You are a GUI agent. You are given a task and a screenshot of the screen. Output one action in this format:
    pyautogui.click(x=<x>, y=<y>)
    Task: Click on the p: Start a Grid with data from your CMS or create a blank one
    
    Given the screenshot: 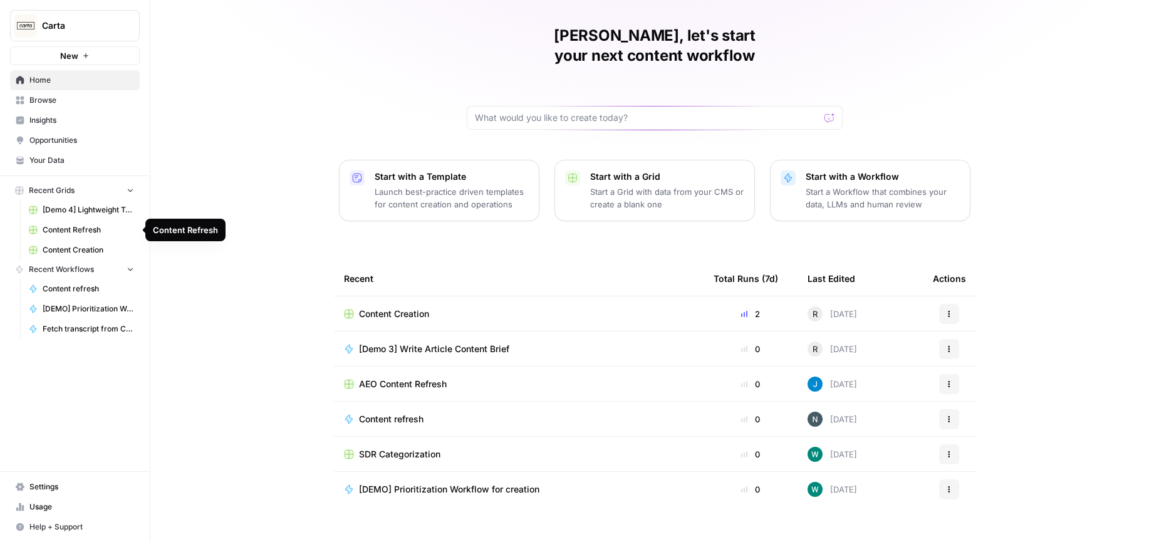 What is the action you would take?
    pyautogui.click(x=667, y=198)
    